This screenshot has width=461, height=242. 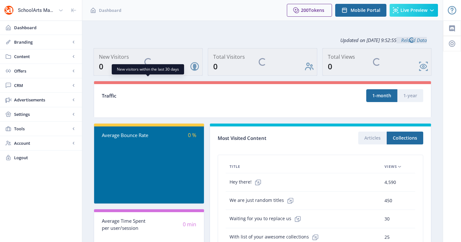 I want to click on span: Title, so click(x=235, y=166).